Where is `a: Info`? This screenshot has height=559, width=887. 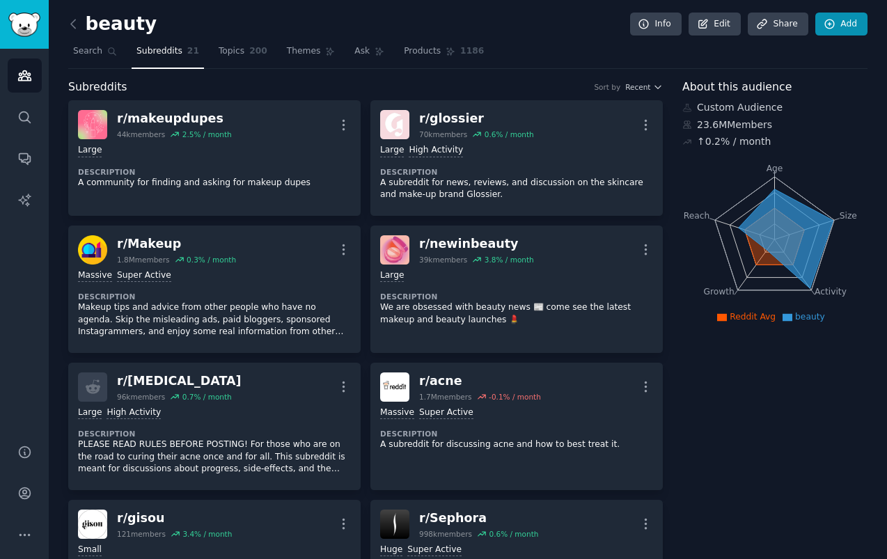 a: Info is located at coordinates (656, 24).